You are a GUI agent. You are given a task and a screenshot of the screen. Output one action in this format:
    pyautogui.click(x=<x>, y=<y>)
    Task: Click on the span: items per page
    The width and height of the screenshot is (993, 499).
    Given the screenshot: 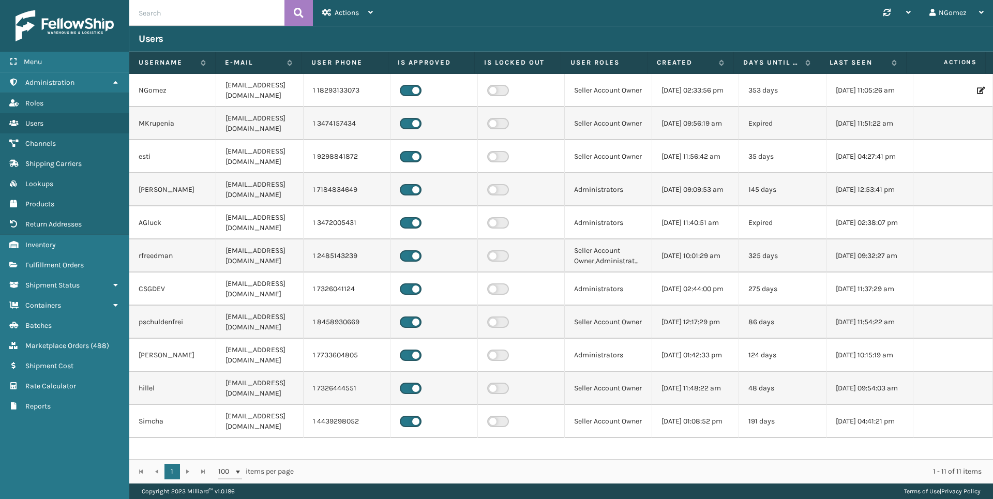 What is the action you would take?
    pyautogui.click(x=256, y=472)
    